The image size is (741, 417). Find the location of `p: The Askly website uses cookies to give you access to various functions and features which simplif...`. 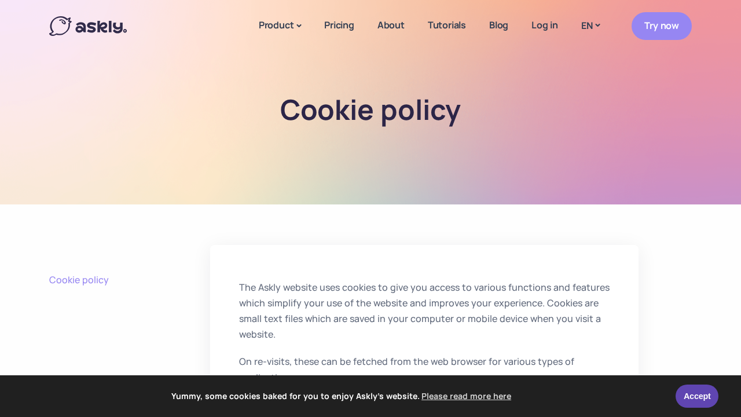

p: The Askly website uses cookies to give you access to various functions and features which simplif... is located at coordinates (425, 311).